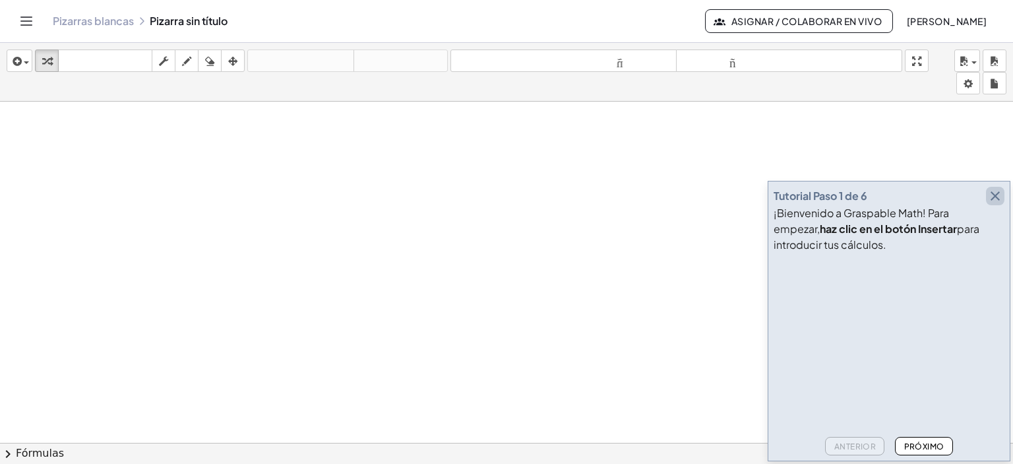 The width and height of the screenshot is (1013, 464). I want to click on a: Pizarras blancas, so click(93, 21).